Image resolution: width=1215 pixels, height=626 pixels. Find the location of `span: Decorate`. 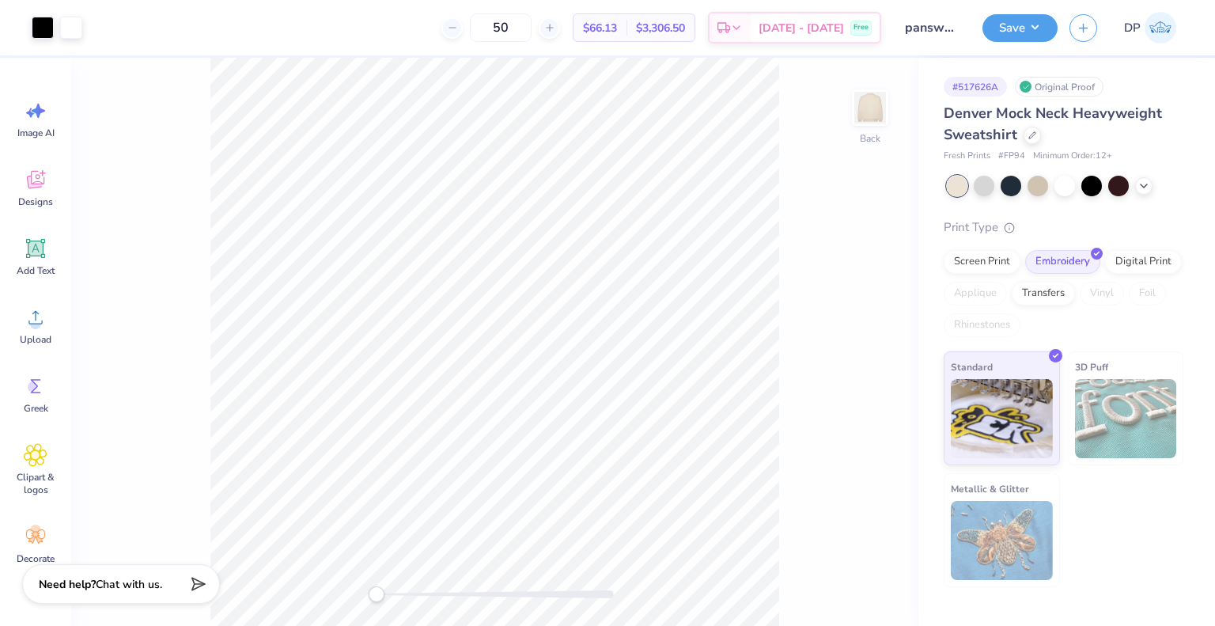

span: Decorate is located at coordinates (36, 558).